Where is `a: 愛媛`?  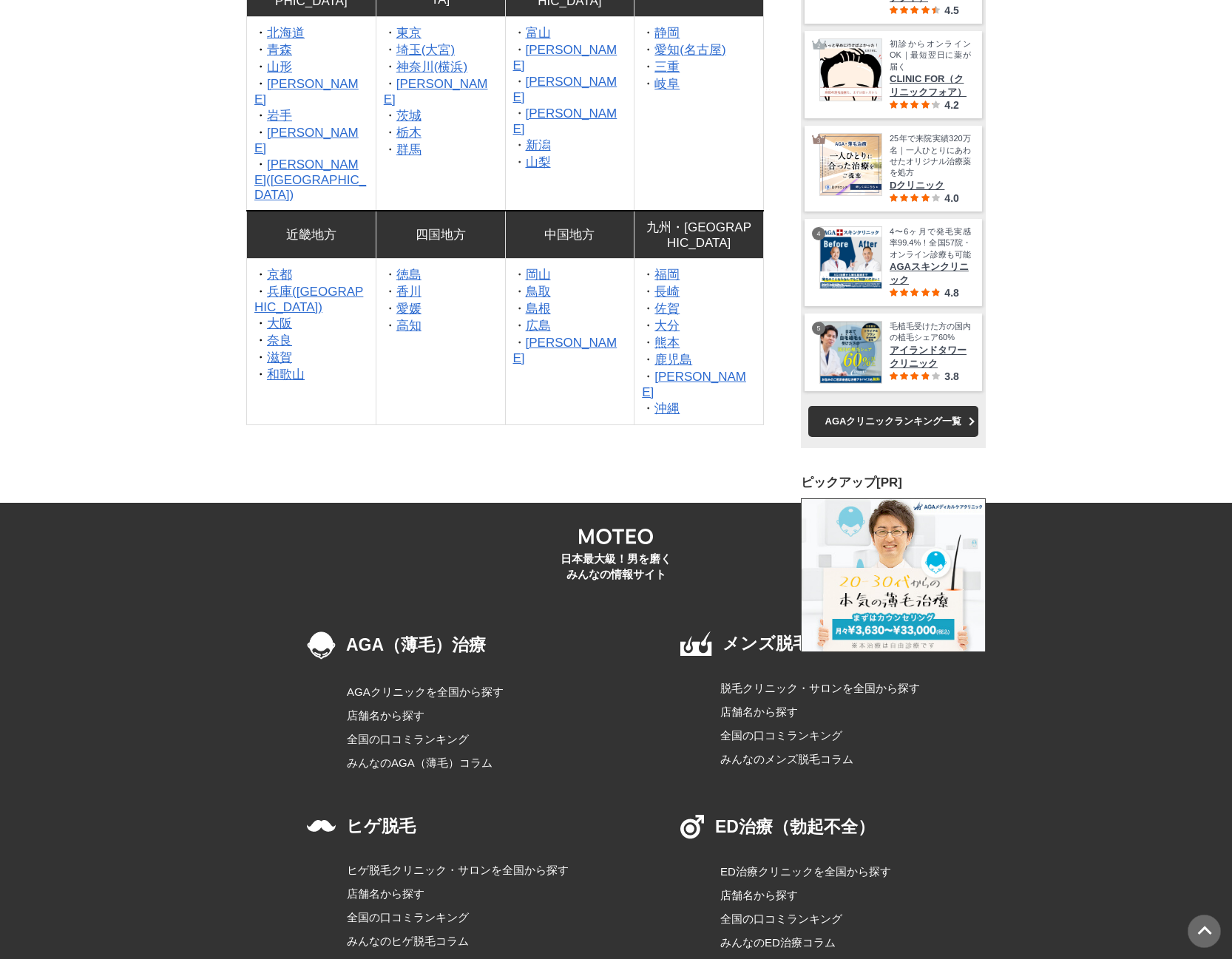
a: 愛媛 is located at coordinates (409, 308).